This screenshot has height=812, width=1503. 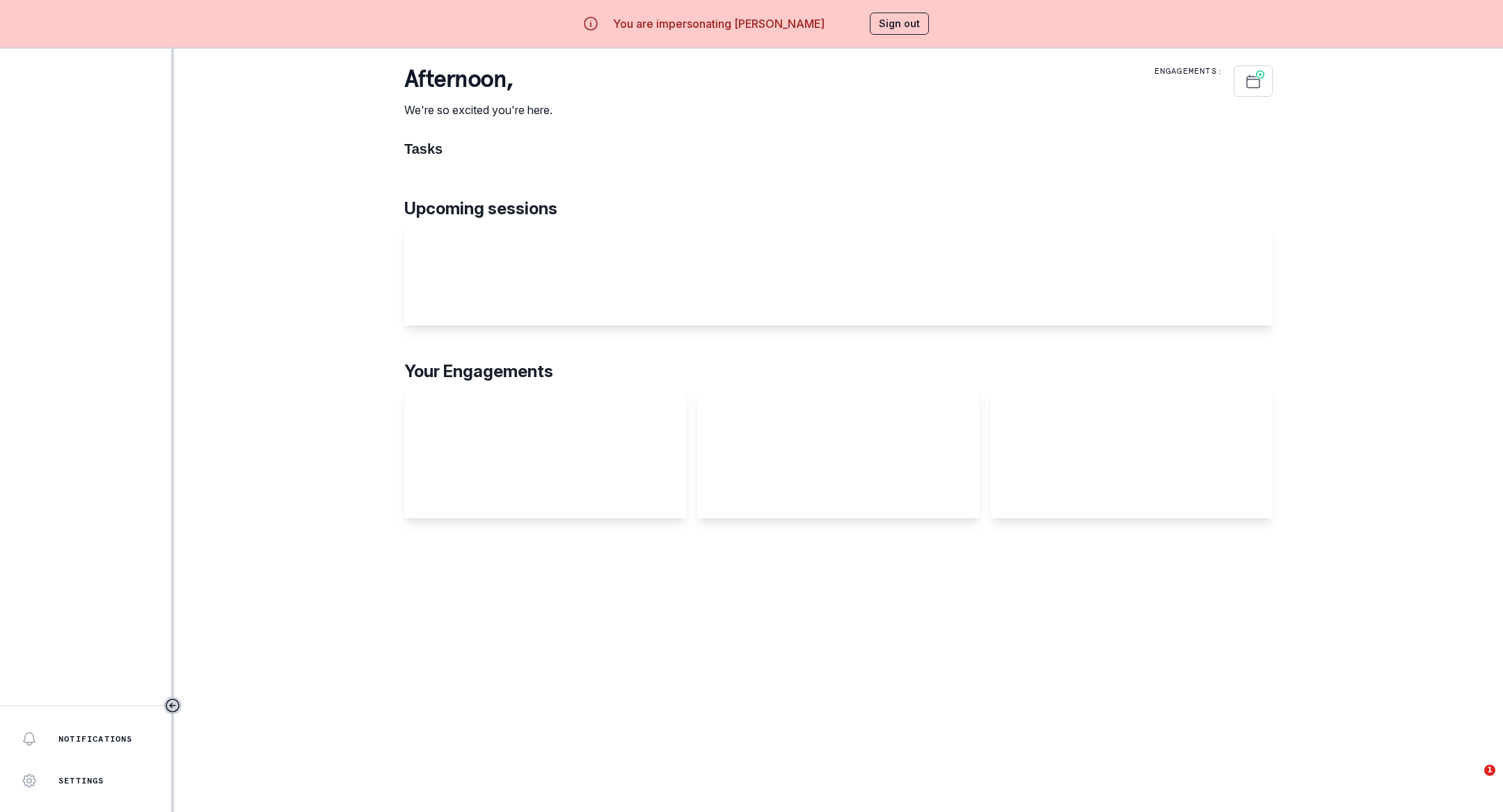 What do you see at coordinates (899, 24) in the screenshot?
I see `button: Sign out` at bounding box center [899, 24].